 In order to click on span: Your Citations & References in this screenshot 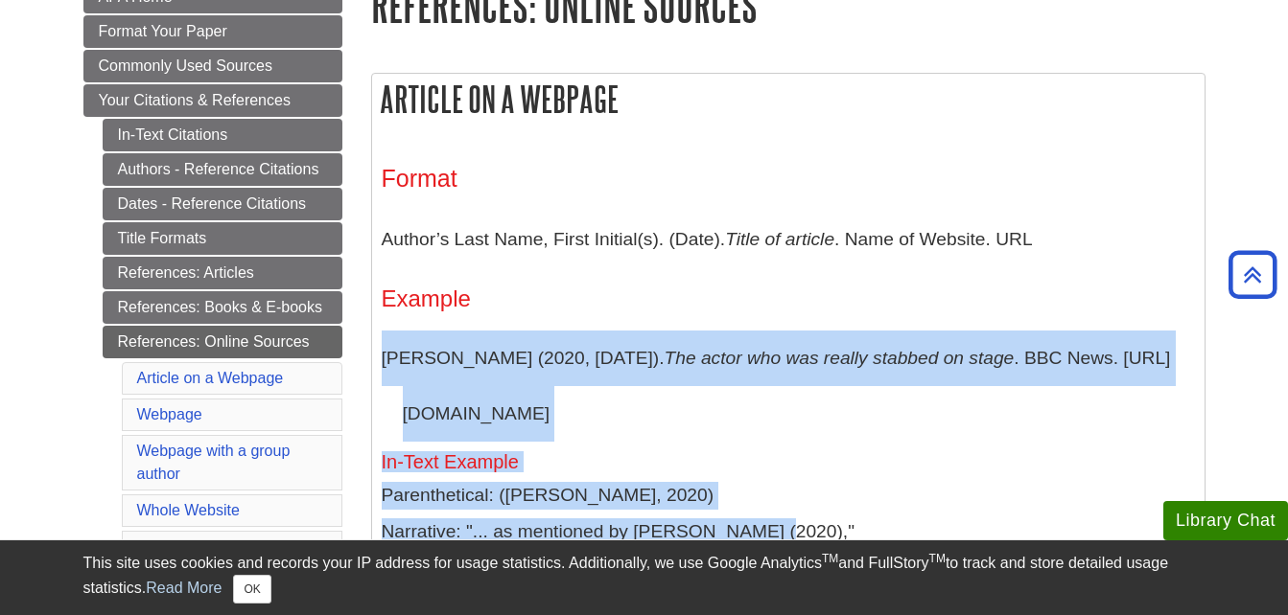, I will do `click(195, 100)`.